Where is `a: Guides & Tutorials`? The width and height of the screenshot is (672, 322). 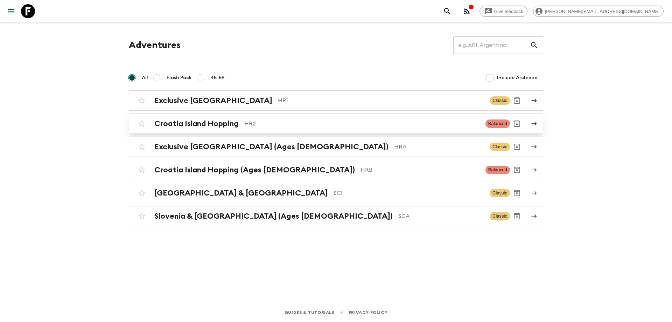
a: Guides & Tutorials is located at coordinates (309, 312).